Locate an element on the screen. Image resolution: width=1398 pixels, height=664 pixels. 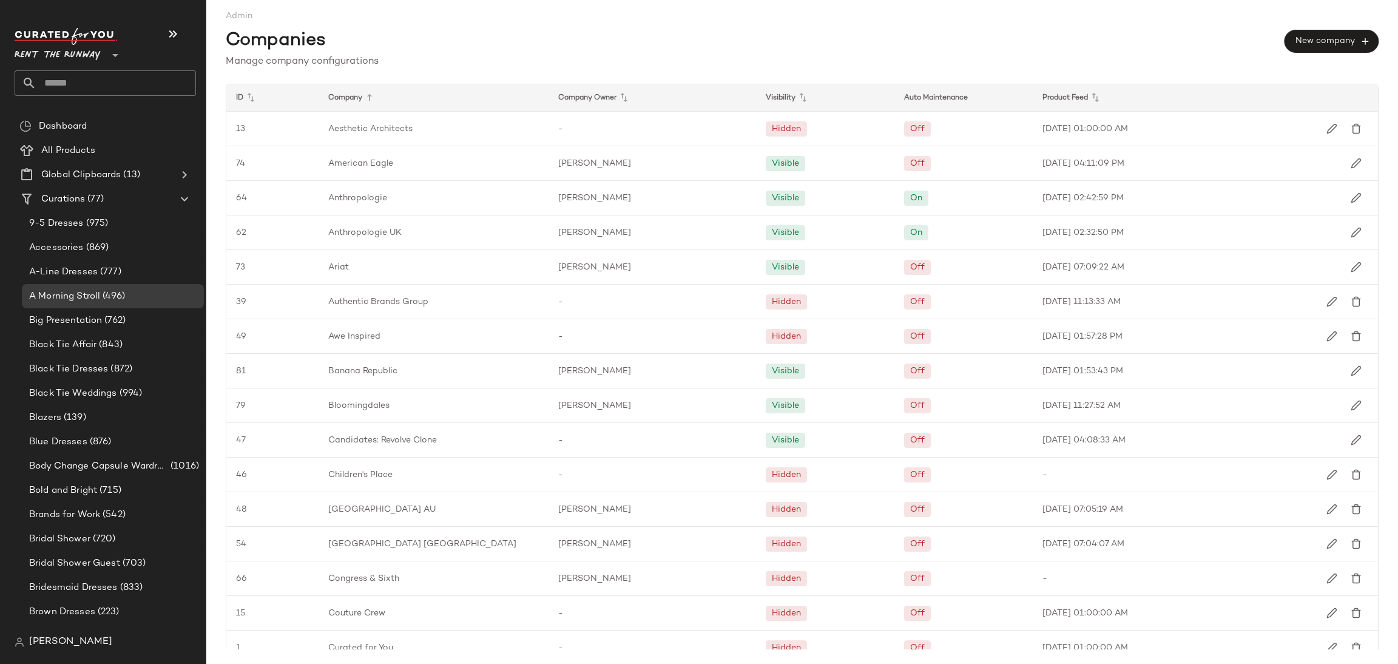
span: Companies is located at coordinates (275, 41).